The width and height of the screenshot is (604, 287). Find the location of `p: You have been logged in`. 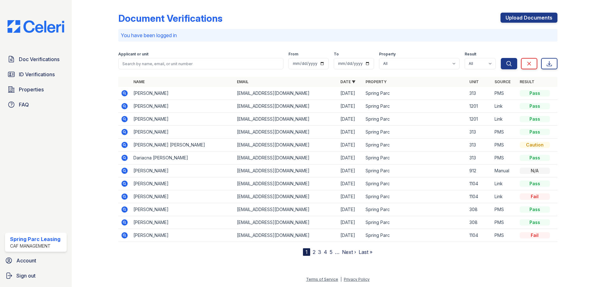

p: You have been logged in is located at coordinates (338, 35).